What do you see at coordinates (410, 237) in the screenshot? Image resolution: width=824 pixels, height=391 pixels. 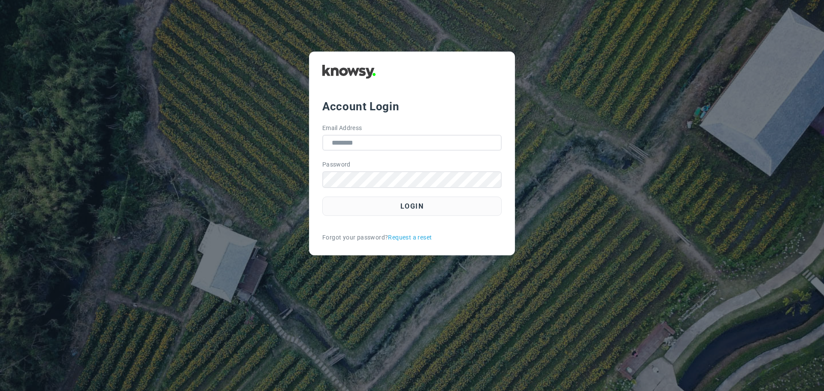 I see `a: Request a reset` at bounding box center [410, 237].